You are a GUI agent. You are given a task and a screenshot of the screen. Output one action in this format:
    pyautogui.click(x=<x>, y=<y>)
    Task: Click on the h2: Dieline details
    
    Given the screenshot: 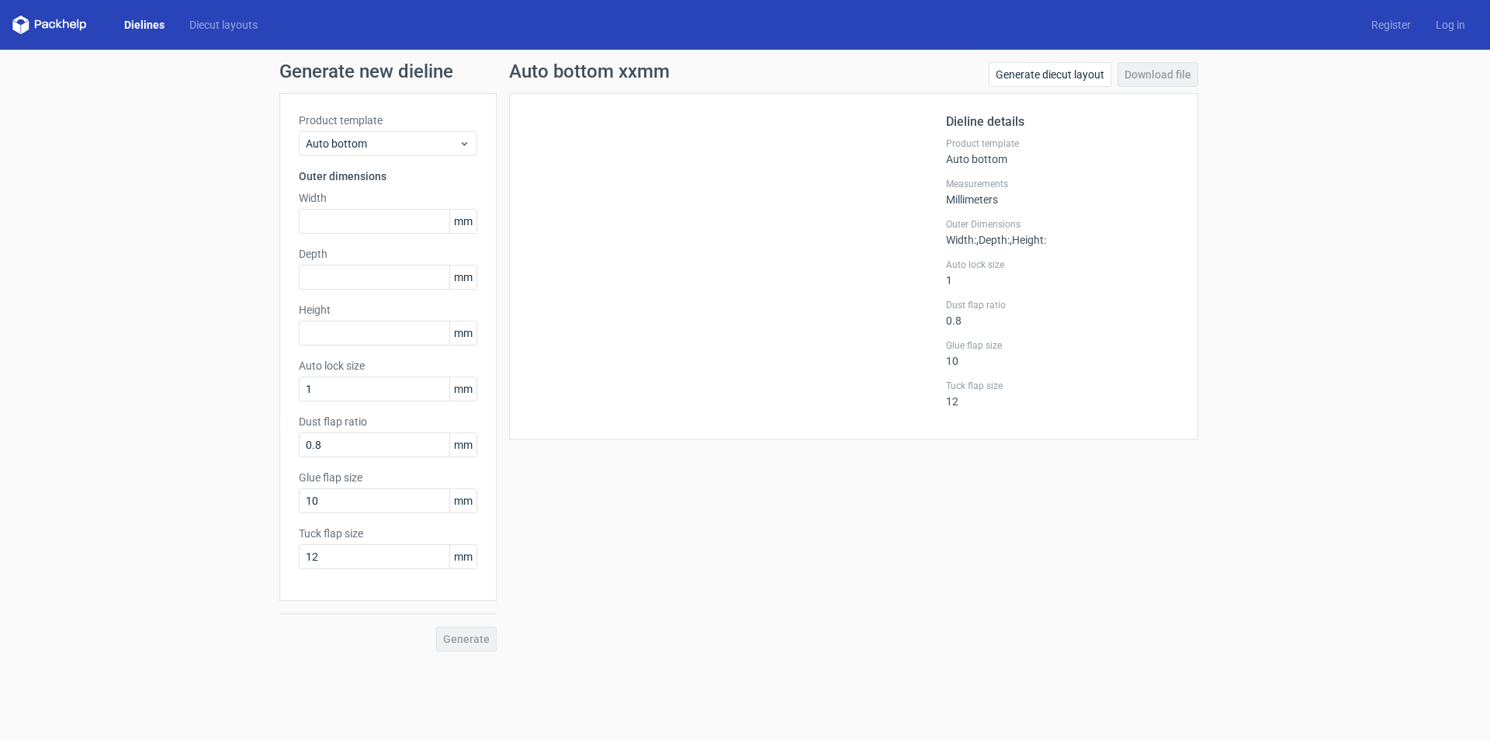 What is the action you would take?
    pyautogui.click(x=1062, y=122)
    